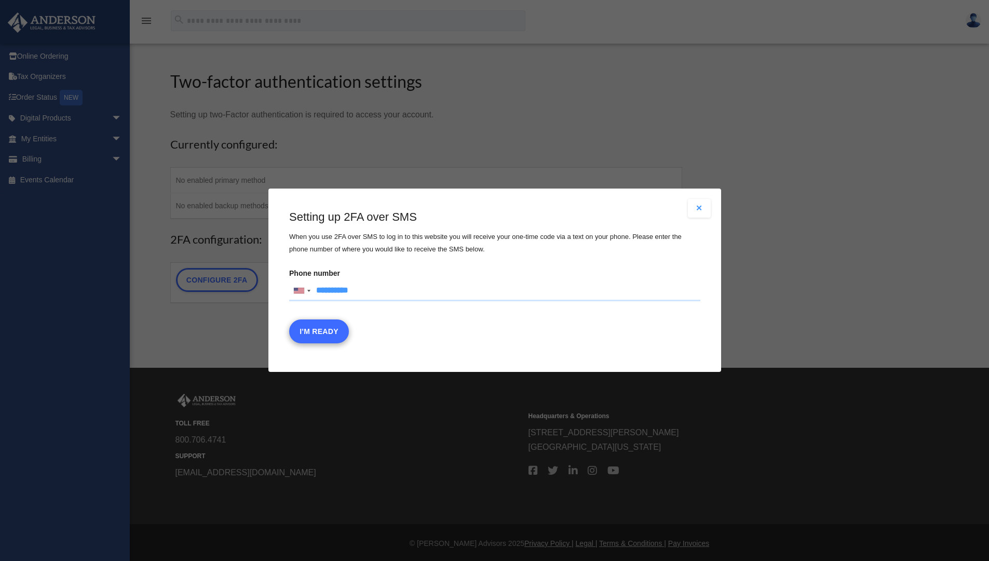 This screenshot has height=561, width=989. I want to click on h3: Setting up 2FA over SMS, so click(495, 217).